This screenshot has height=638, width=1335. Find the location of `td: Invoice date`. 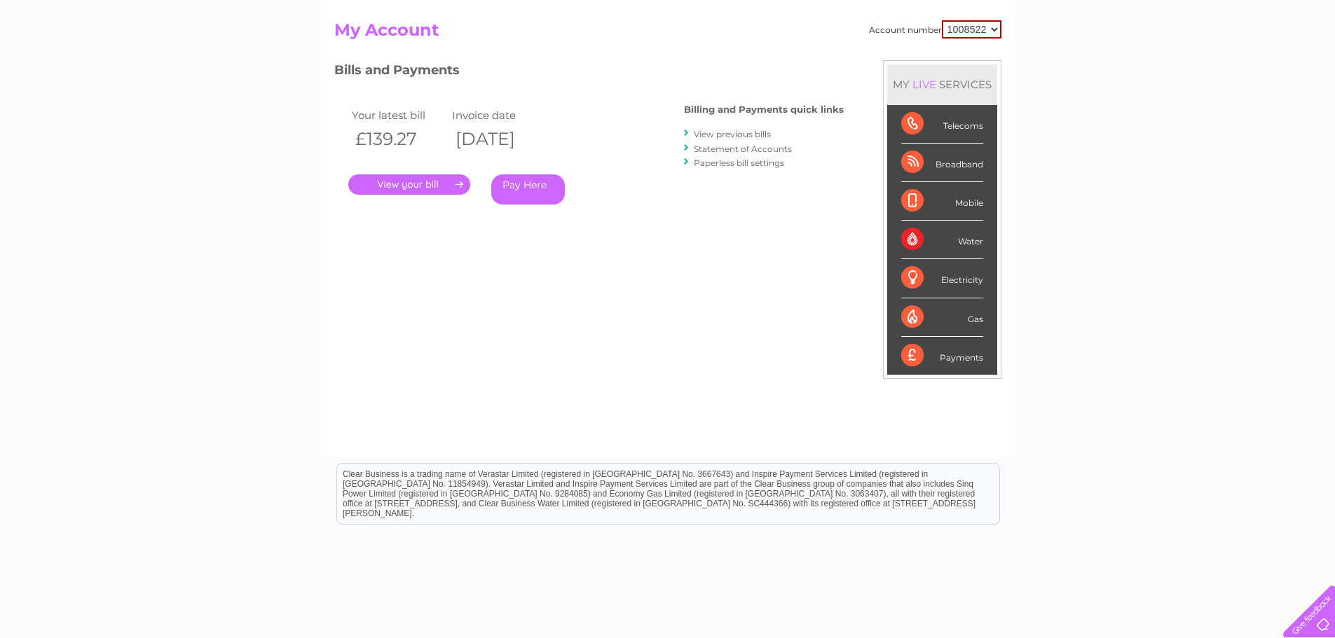

td: Invoice date is located at coordinates (499, 115).